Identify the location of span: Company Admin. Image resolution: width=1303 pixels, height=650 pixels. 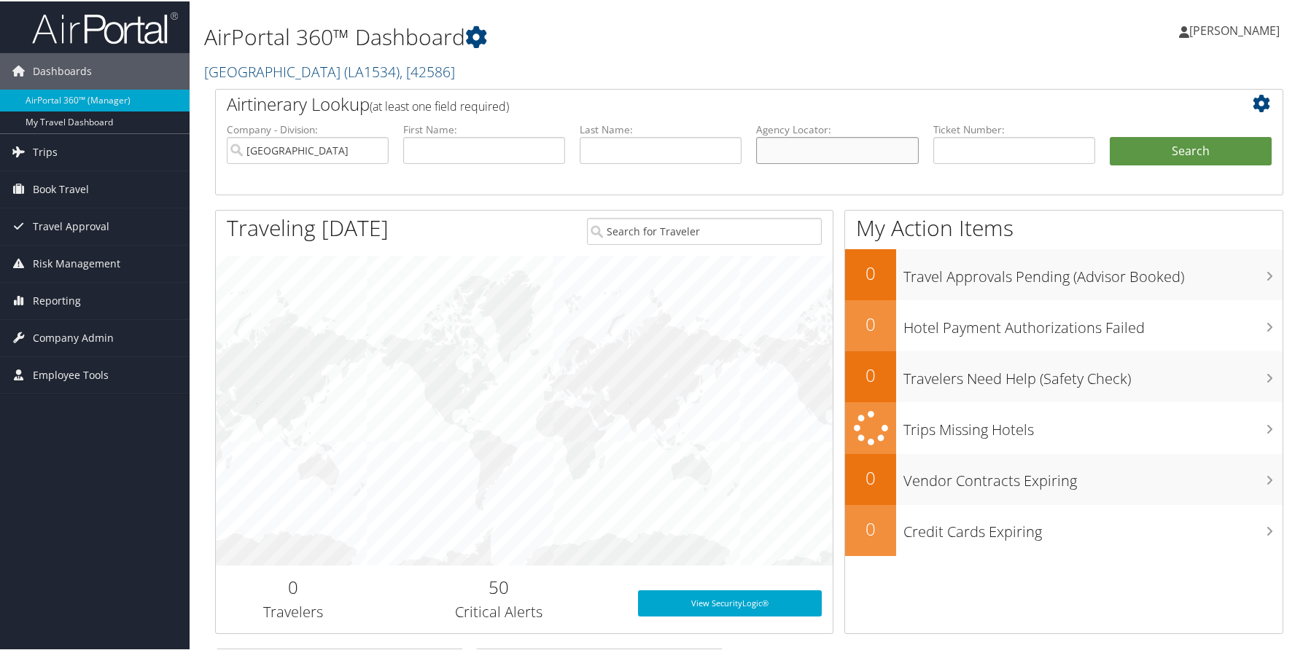
(73, 337).